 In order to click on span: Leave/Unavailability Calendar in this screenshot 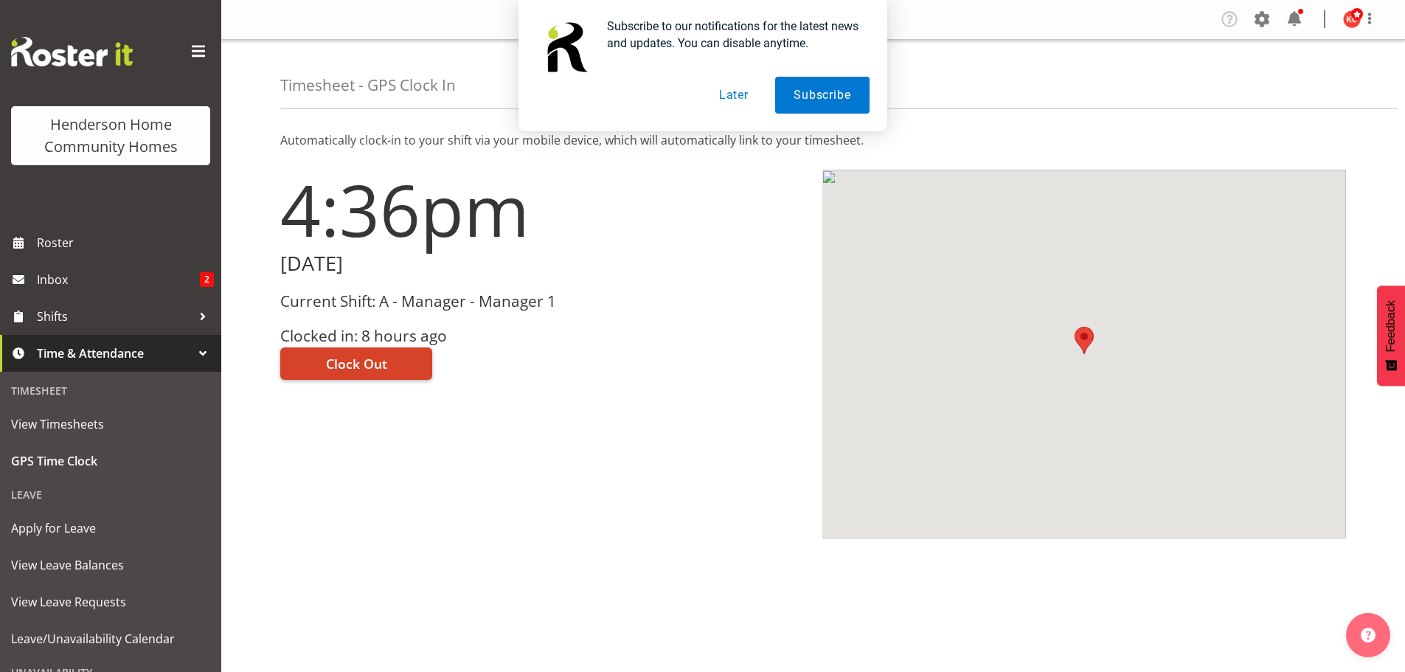, I will do `click(111, 639)`.